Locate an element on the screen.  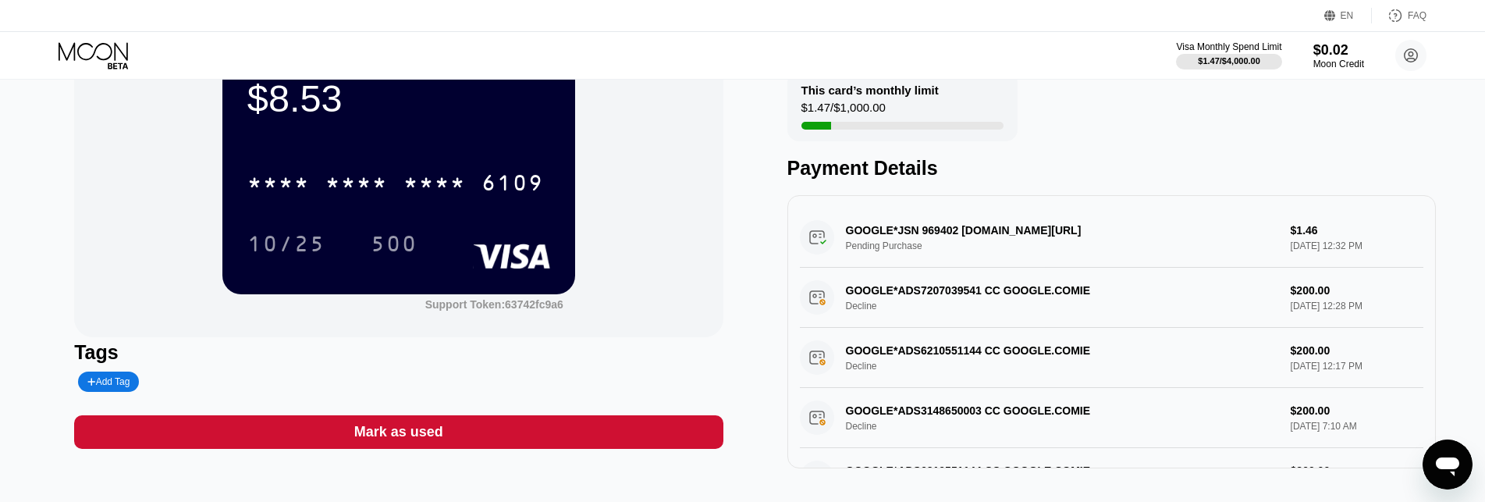
div: $0.02Moon Credit is located at coordinates (1339, 55).